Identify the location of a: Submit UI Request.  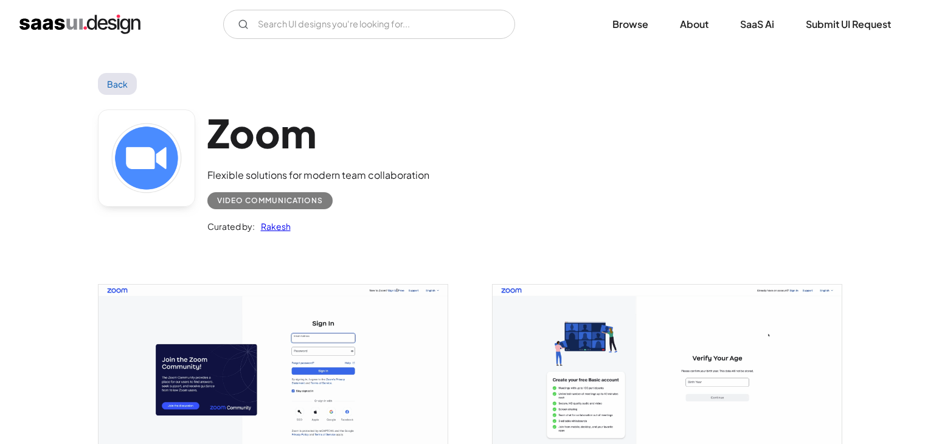
(848, 24).